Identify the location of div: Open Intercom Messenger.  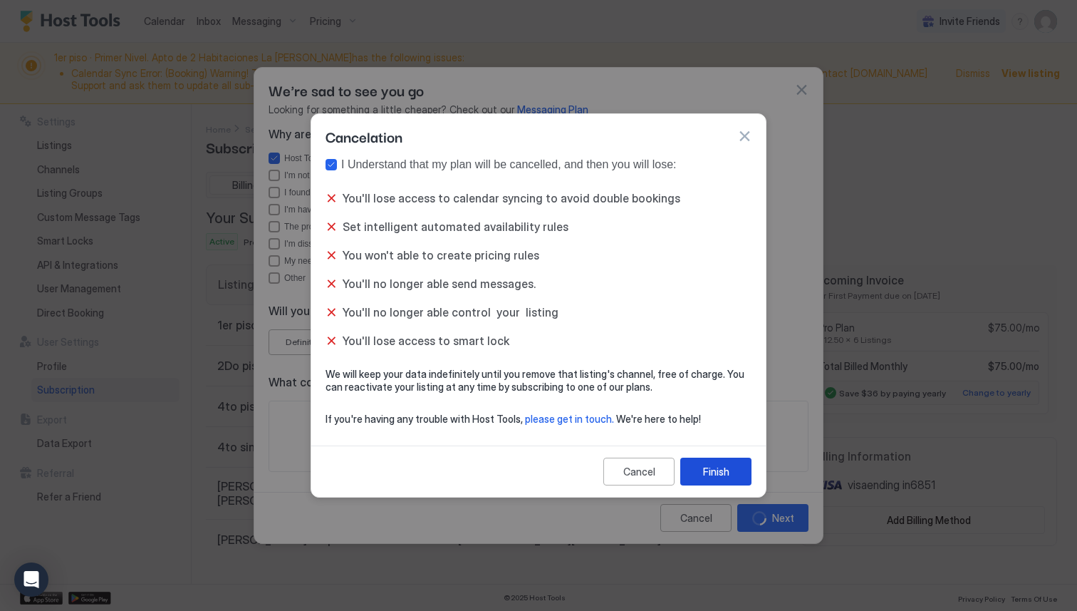
(31, 579).